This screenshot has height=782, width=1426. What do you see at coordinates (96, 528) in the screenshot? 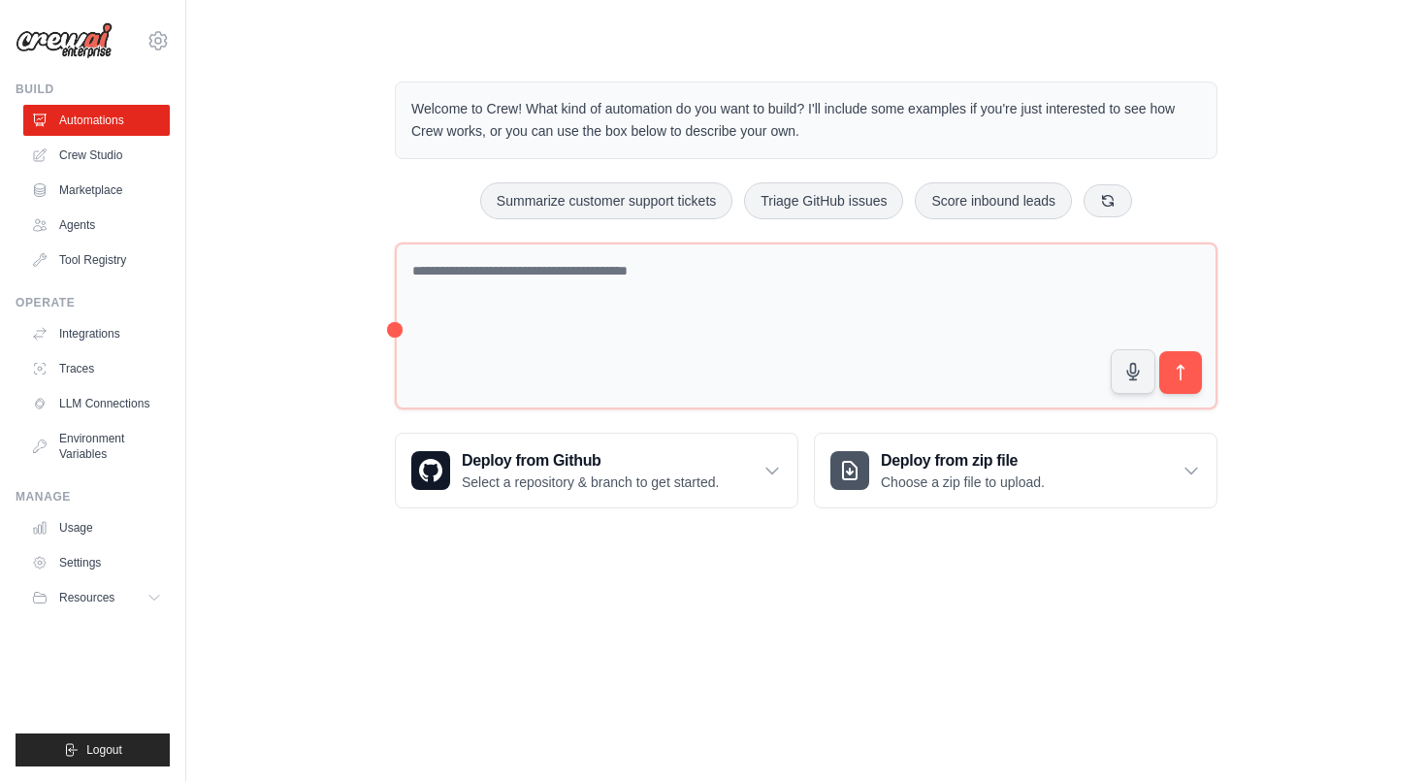
I see `a: Usage` at bounding box center [96, 528].